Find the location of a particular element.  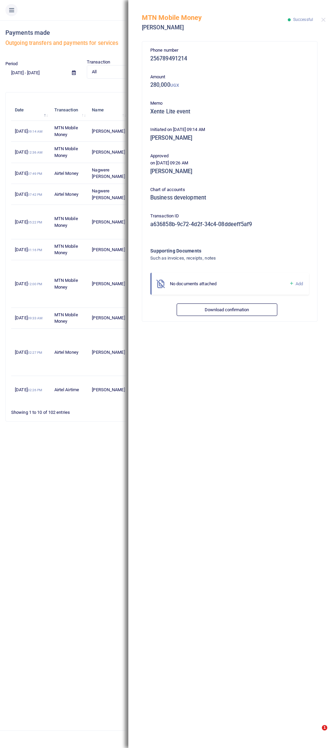

a: Add is located at coordinates (296, 283).